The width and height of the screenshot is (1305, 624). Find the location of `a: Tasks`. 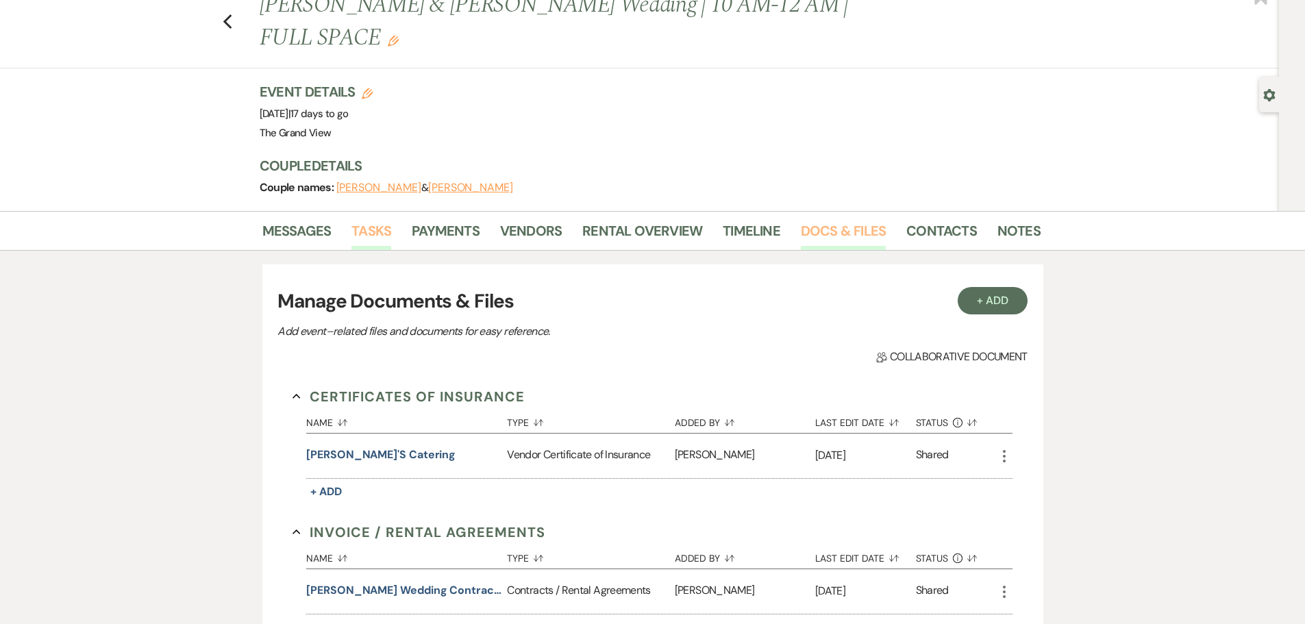

a: Tasks is located at coordinates (371, 235).